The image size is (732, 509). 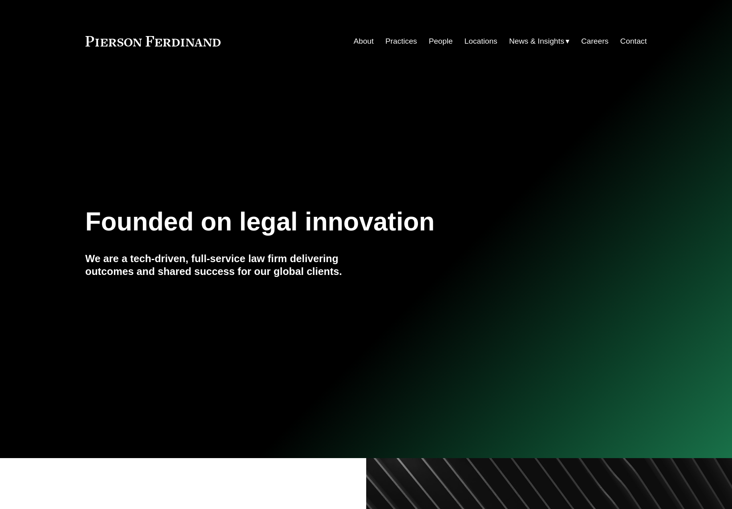 I want to click on a: Contact, so click(x=633, y=41).